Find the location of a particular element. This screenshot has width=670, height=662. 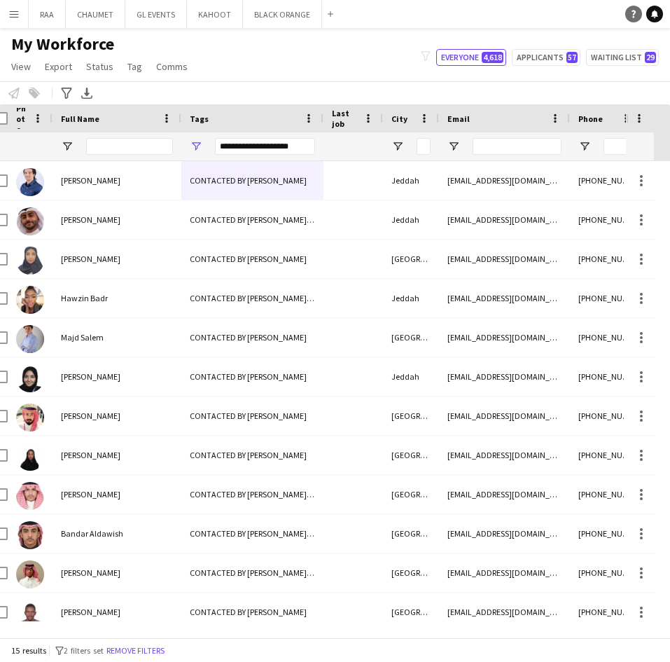

button: Remove filters is located at coordinates (135, 651).